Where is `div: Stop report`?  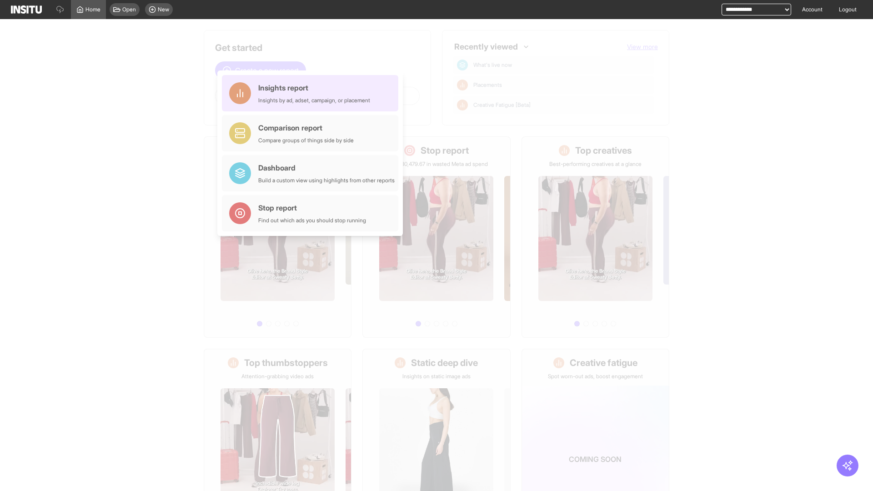
div: Stop report is located at coordinates (312, 208).